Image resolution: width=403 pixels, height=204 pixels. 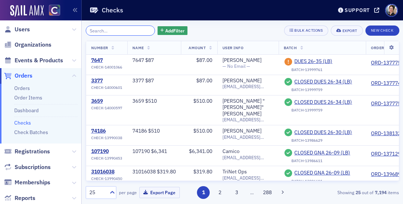 I want to click on div: BATCH-13999761, so click(x=306, y=70).